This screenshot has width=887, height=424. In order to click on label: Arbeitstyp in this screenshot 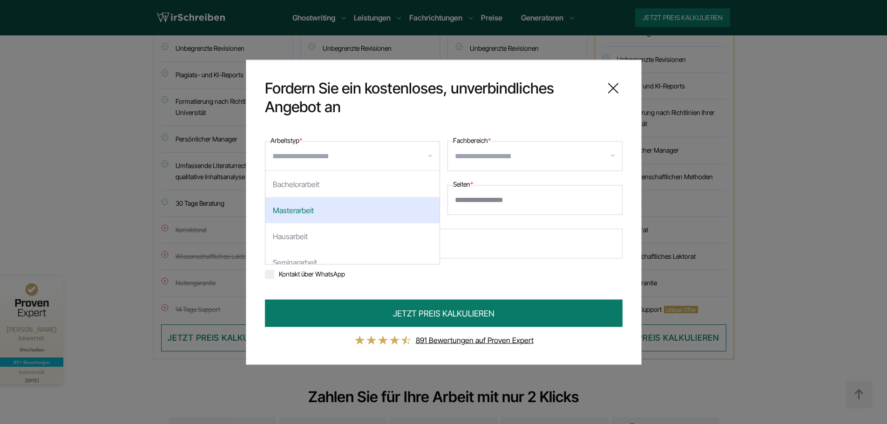, I will do `click(286, 140)`.